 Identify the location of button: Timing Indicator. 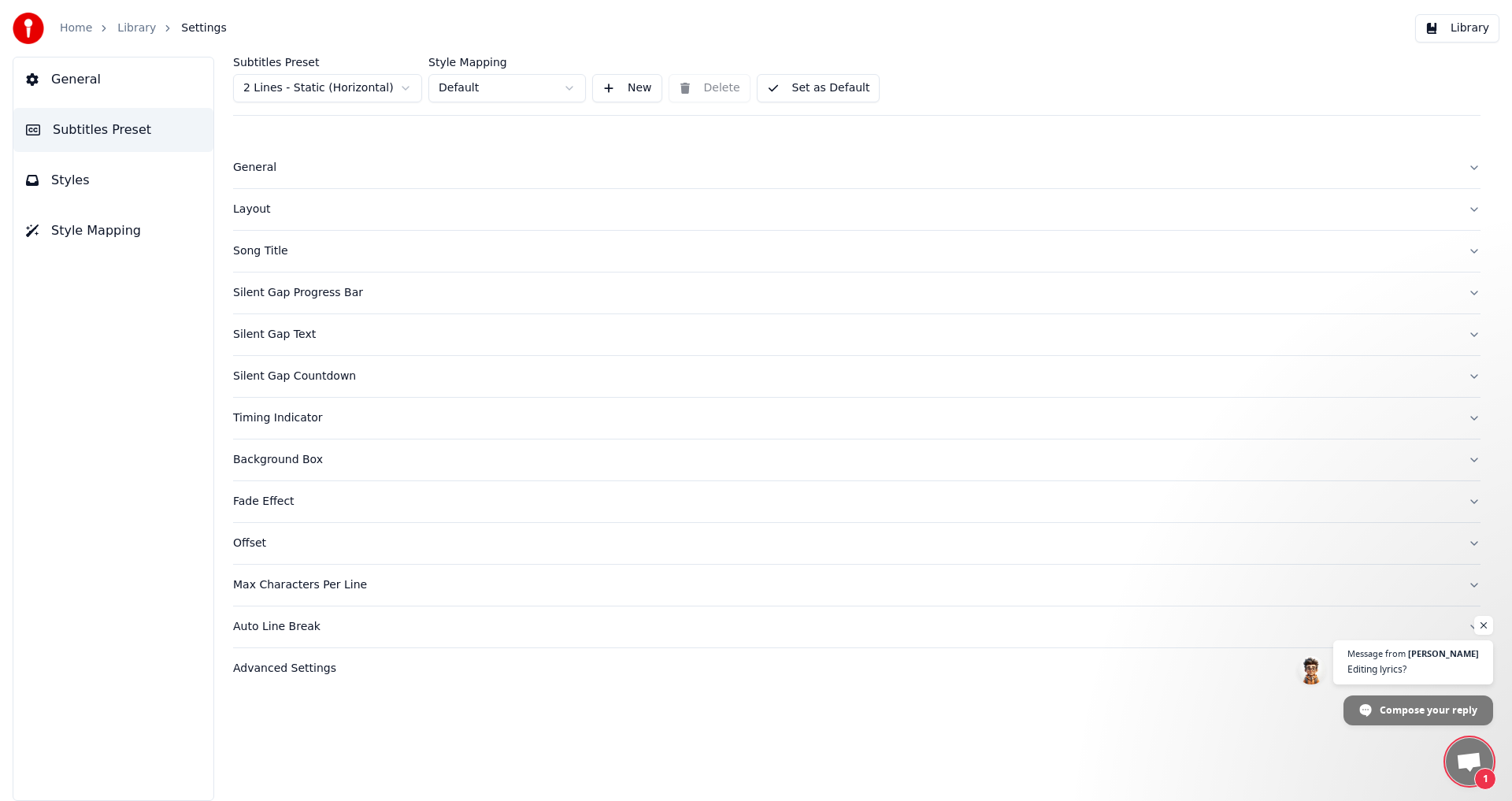
(857, 418).